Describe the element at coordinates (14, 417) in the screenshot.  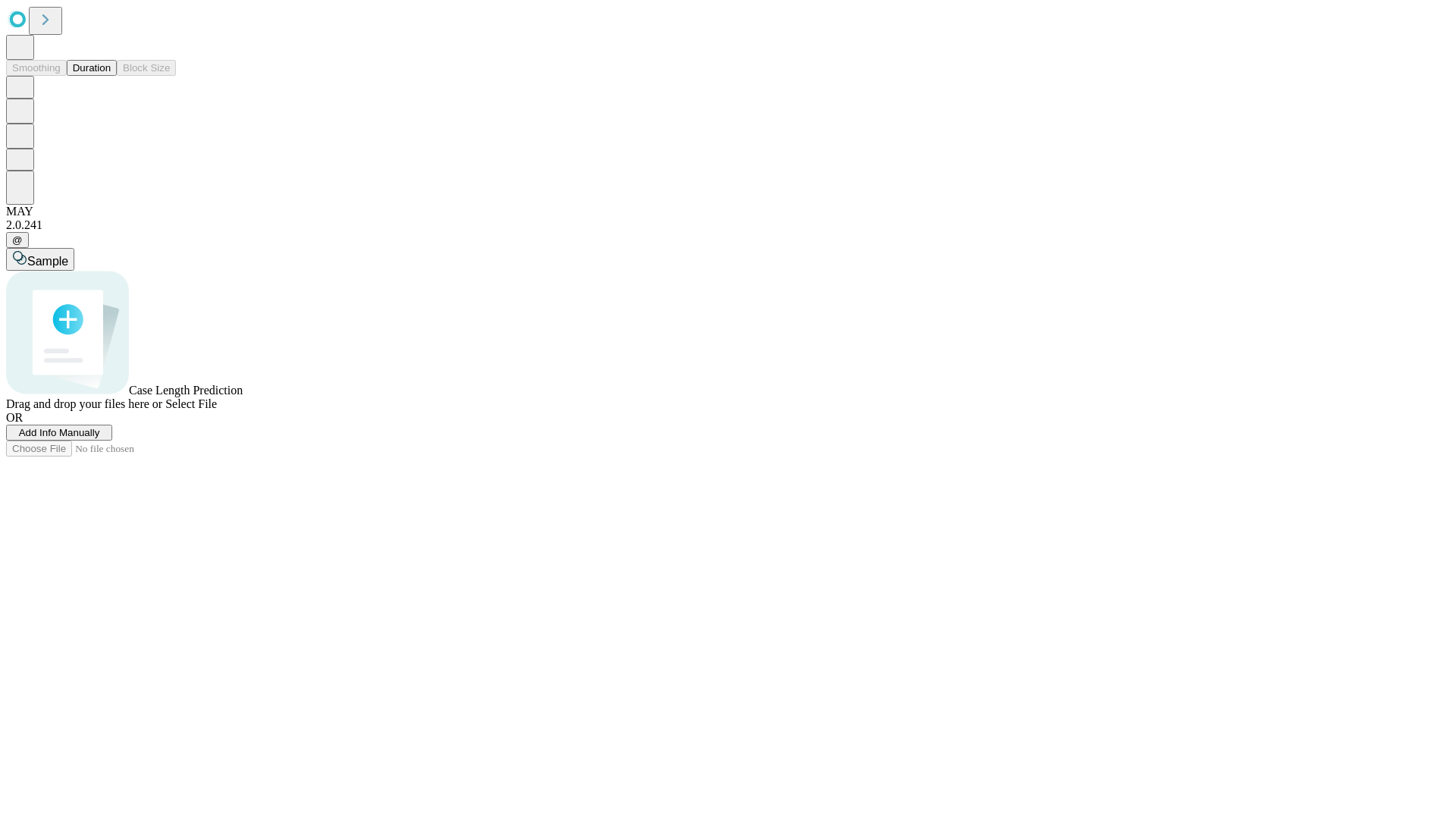
I see `span: OR` at that location.